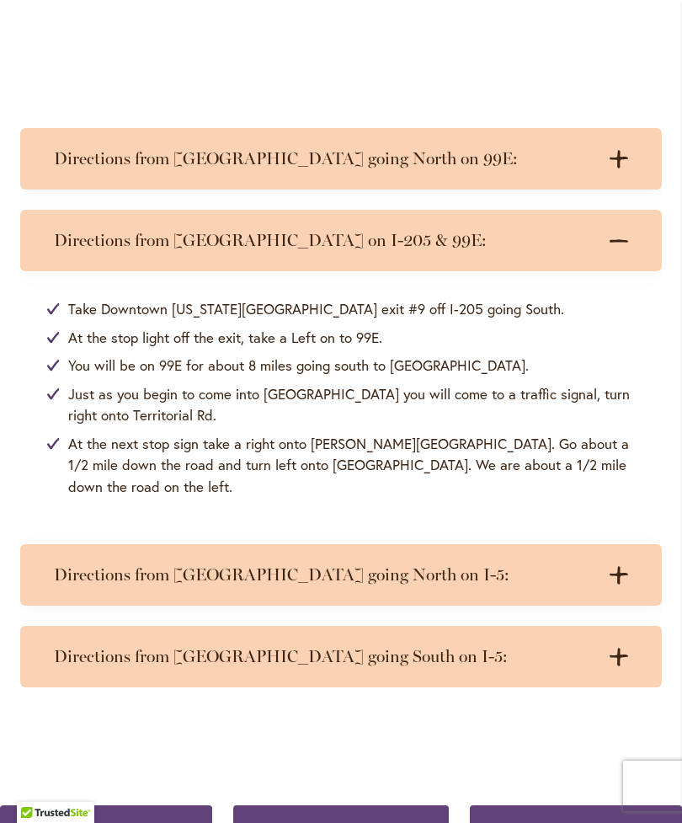 The width and height of the screenshot is (682, 823). What do you see at coordinates (225, 338) in the screenshot?
I see `span: At the stop light off the exit, take a Left on to 99E.` at bounding box center [225, 338].